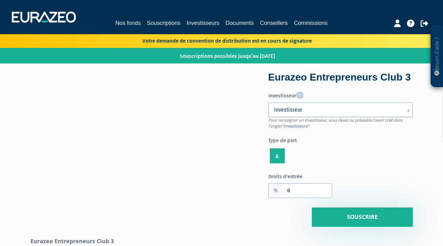  What do you see at coordinates (341, 140) in the screenshot?
I see `label: Type de part` at bounding box center [341, 140].